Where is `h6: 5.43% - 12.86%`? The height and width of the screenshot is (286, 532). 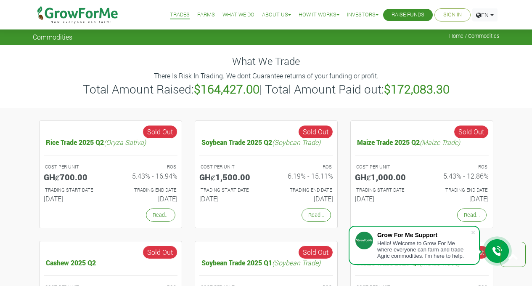 h6: 5.43% - 12.86% is located at coordinates (459, 175).